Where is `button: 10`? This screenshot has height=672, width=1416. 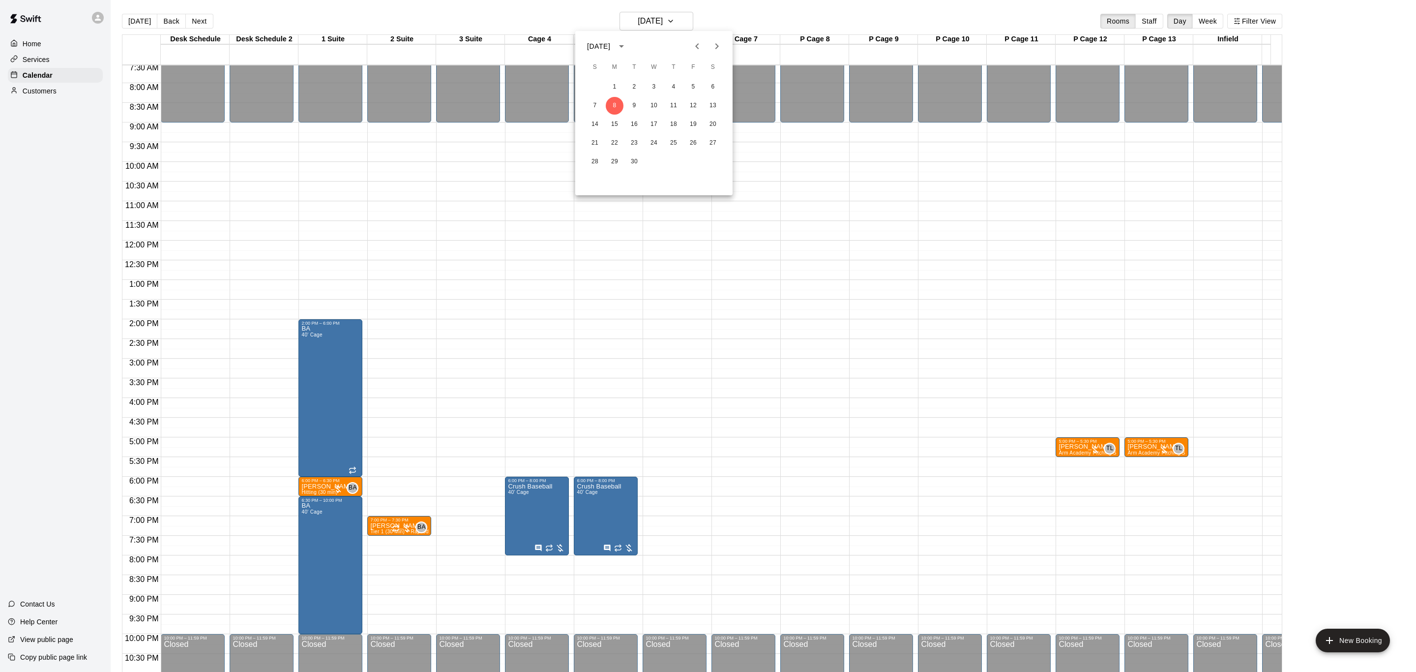
button: 10 is located at coordinates (654, 106).